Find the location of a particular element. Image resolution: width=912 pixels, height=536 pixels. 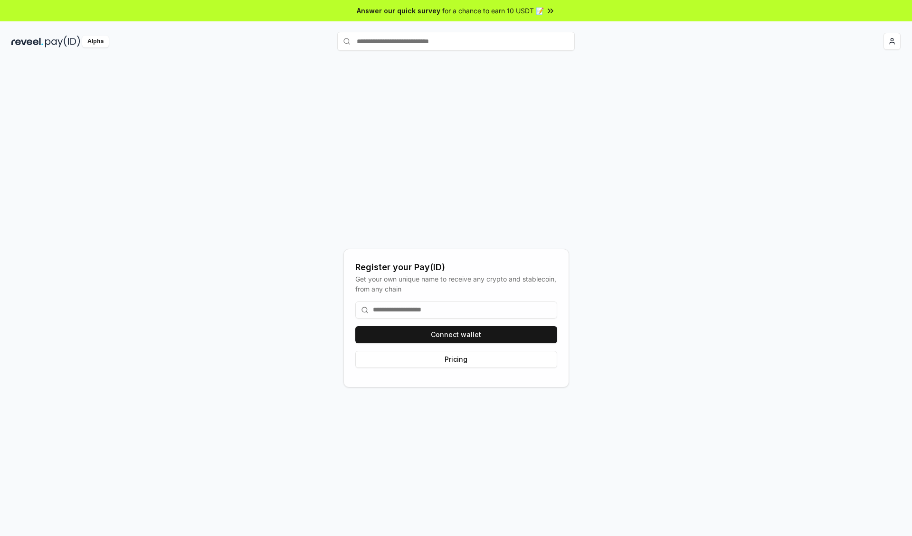

img: reveel_dark is located at coordinates (27, 41).